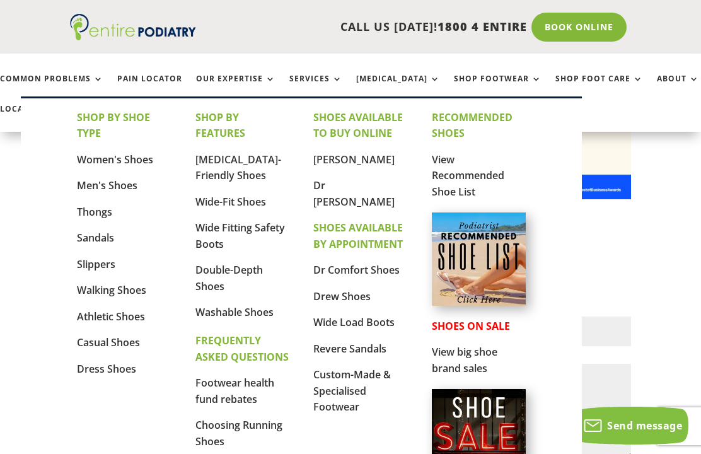 The width and height of the screenshot is (701, 454). What do you see at coordinates (220, 125) in the screenshot?
I see `strong: SHOP BY FEATURES` at bounding box center [220, 125].